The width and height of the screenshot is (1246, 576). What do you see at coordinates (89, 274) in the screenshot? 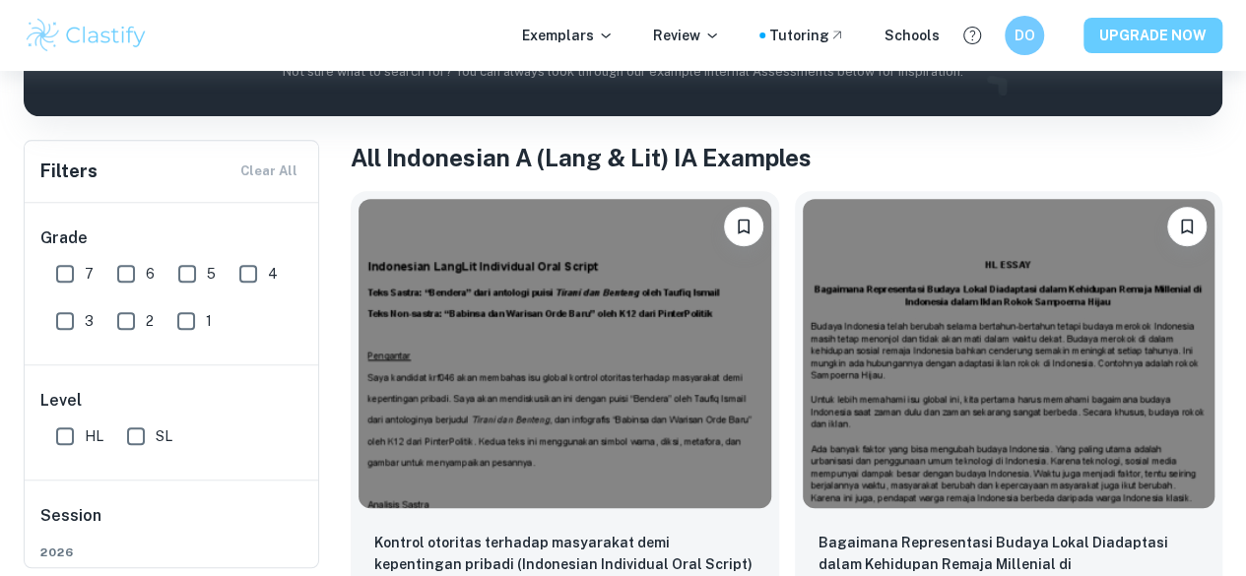
I see `span: 7` at bounding box center [89, 274].